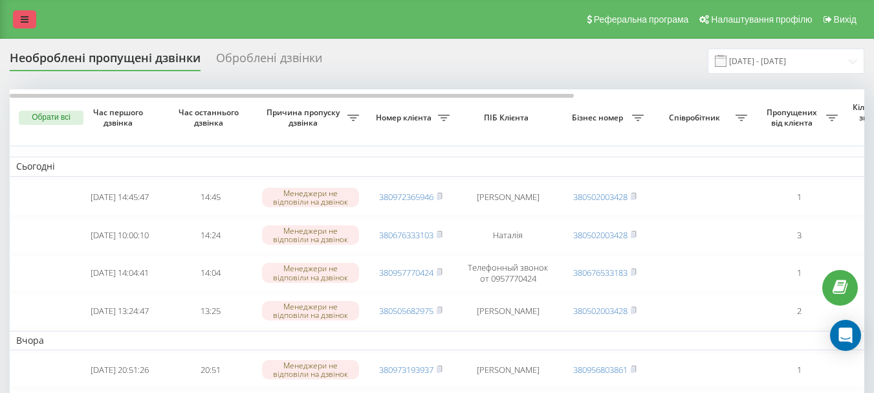 Image resolution: width=874 pixels, height=393 pixels. Describe the element at coordinates (793, 117) in the screenshot. I see `span: Пропущених від клієнта` at that location.